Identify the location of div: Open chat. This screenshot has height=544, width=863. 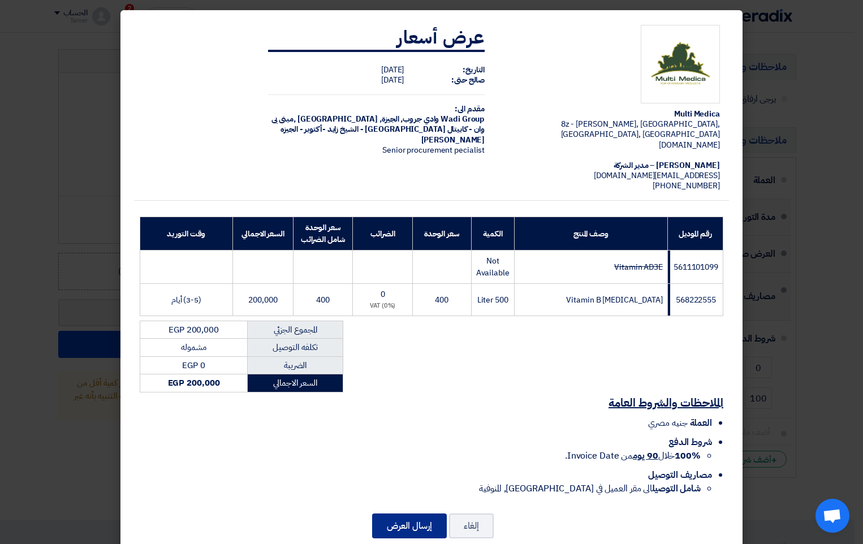
(833, 516).